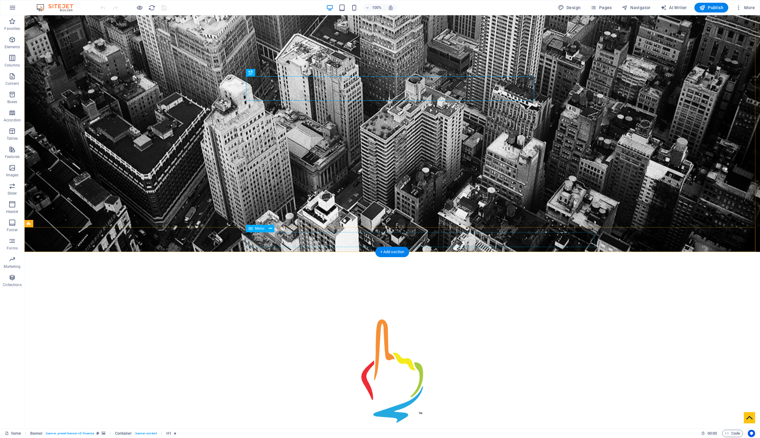 This screenshot has width=760, height=438. What do you see at coordinates (373, 8) in the screenshot?
I see `button: 100%` at bounding box center [373, 8].